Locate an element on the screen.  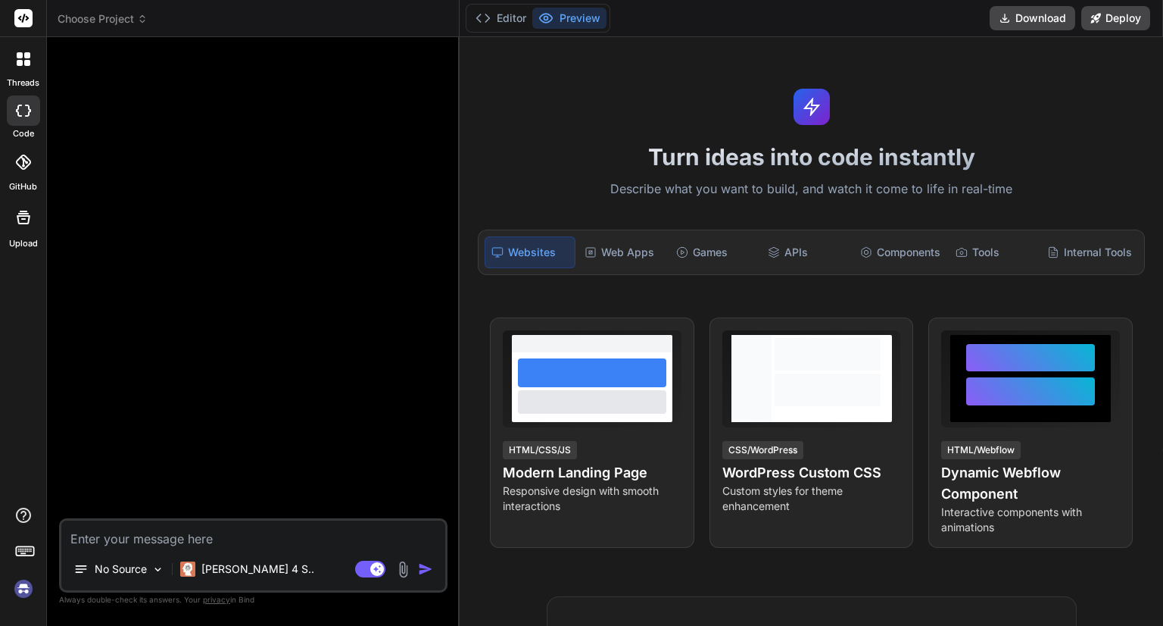
span: Choose Project is located at coordinates (102, 19).